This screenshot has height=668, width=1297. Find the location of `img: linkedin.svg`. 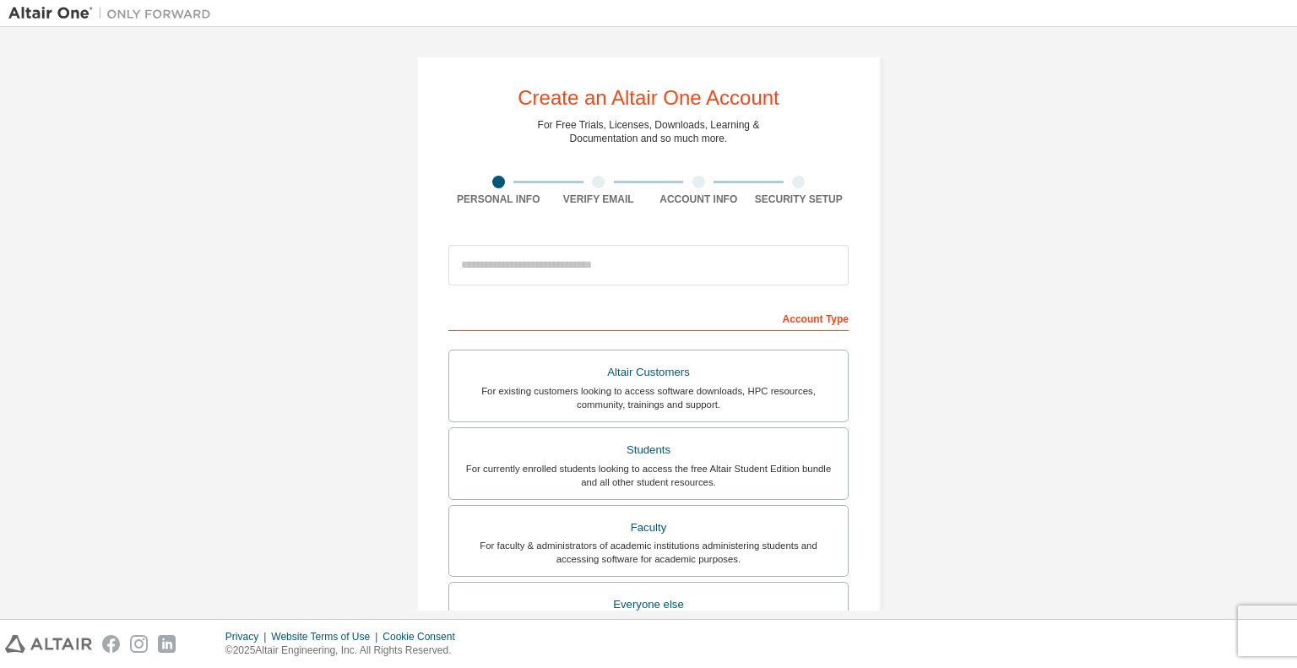

img: linkedin.svg is located at coordinates (166, 643).